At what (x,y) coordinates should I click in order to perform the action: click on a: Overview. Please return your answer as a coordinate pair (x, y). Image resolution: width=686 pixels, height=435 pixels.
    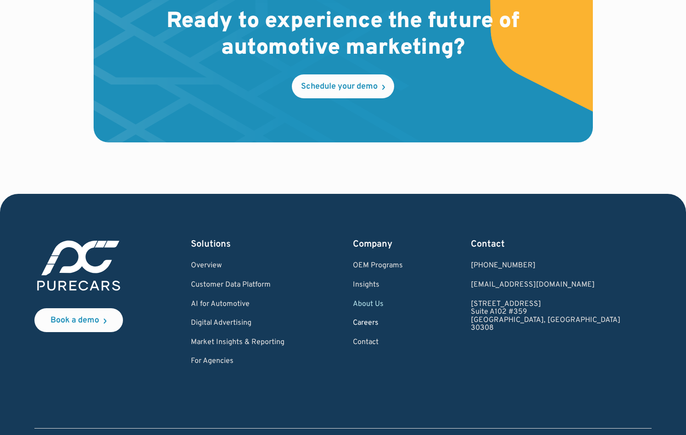
    Looking at the image, I should click on (238, 266).